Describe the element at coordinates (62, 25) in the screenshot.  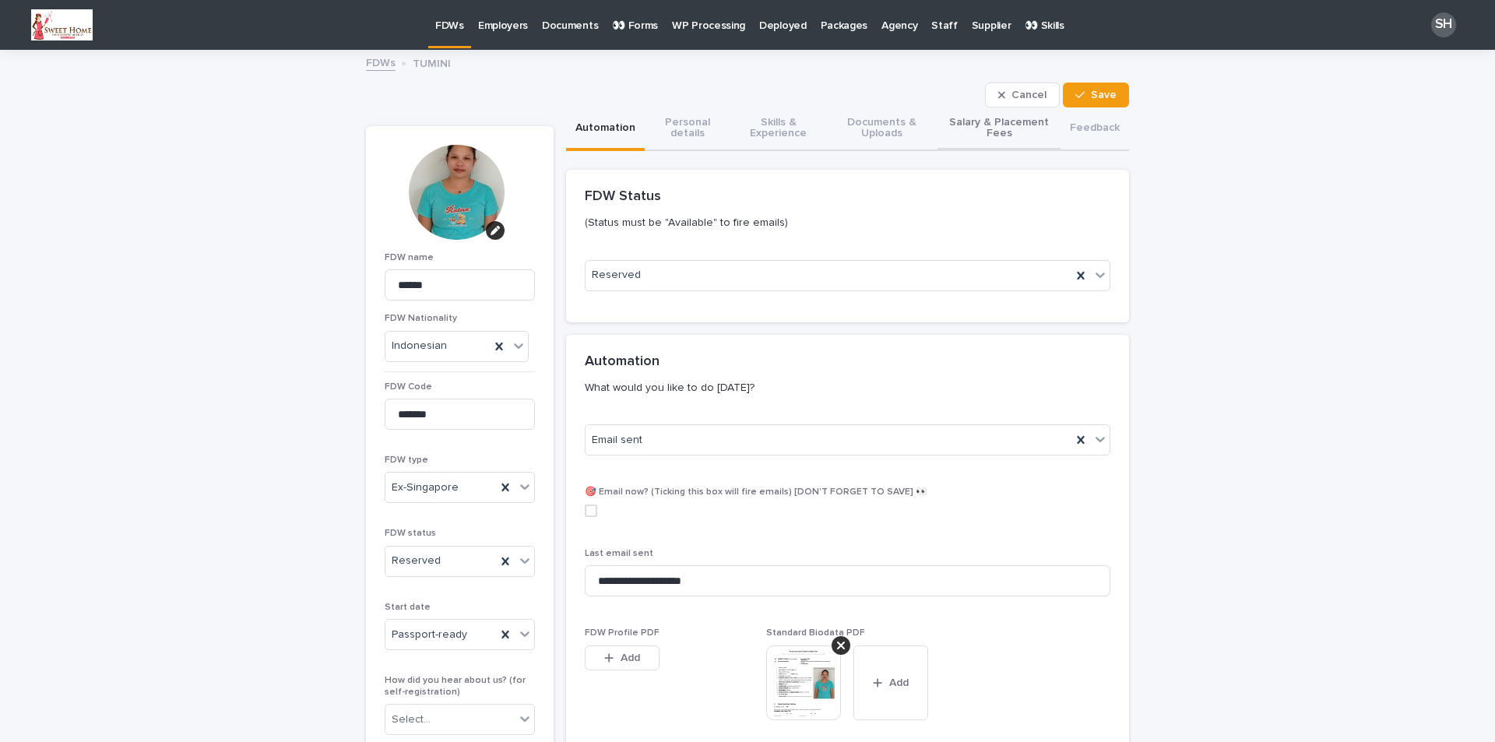
I see `img: kyJcM8XzGZsULEXS3SRKWvZ_-ytTilfUnDobhQcFBNQ` at that location.